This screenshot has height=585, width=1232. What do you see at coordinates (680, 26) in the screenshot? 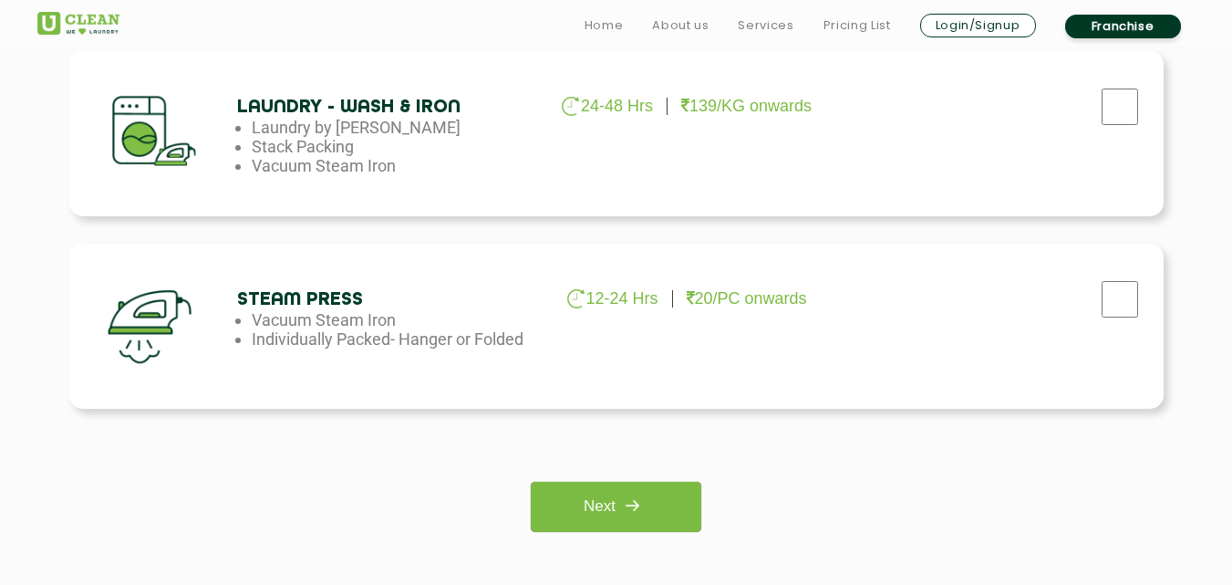
I see `a: About us` at bounding box center [680, 26].